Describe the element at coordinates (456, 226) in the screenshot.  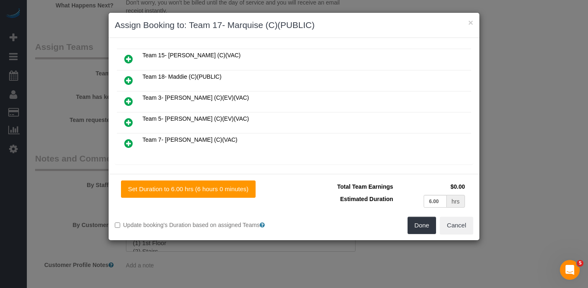
I see `button: Cancel` at that location.